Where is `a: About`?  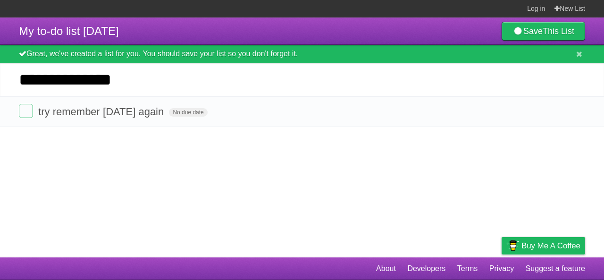 a: About is located at coordinates (386, 268).